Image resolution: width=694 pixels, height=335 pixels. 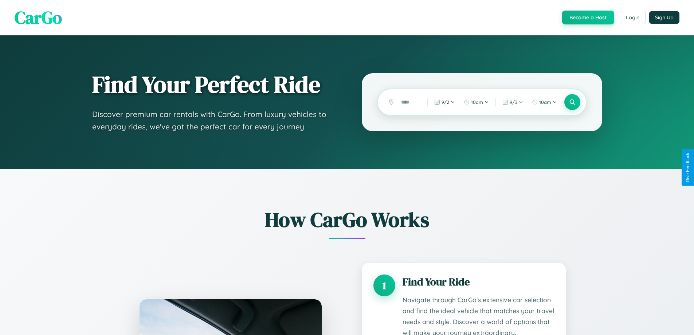 What do you see at coordinates (38, 17) in the screenshot?
I see `span: CarGo` at bounding box center [38, 17].